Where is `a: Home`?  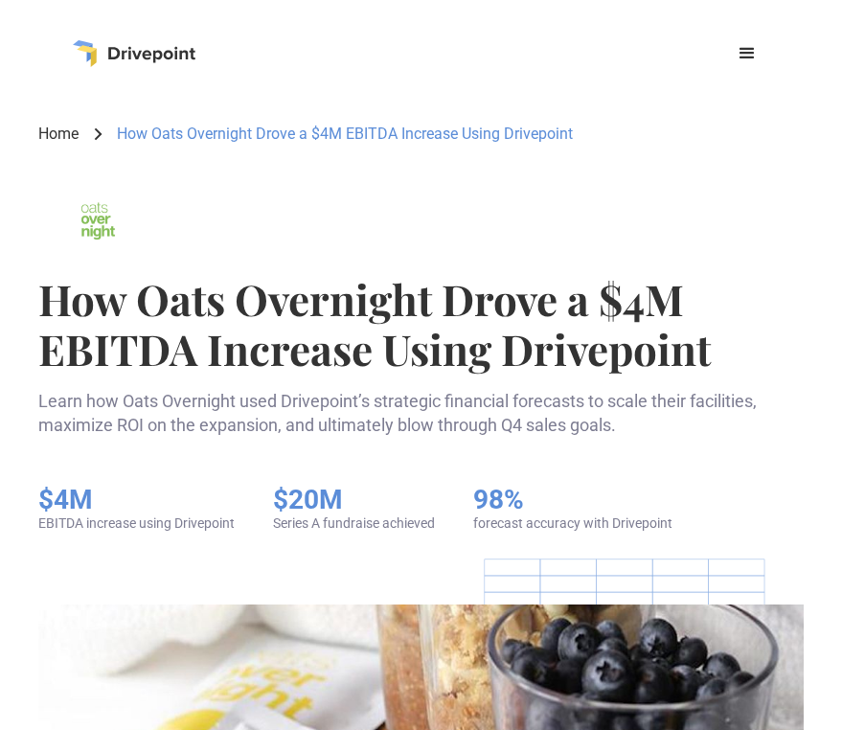 a: Home is located at coordinates (58, 134).